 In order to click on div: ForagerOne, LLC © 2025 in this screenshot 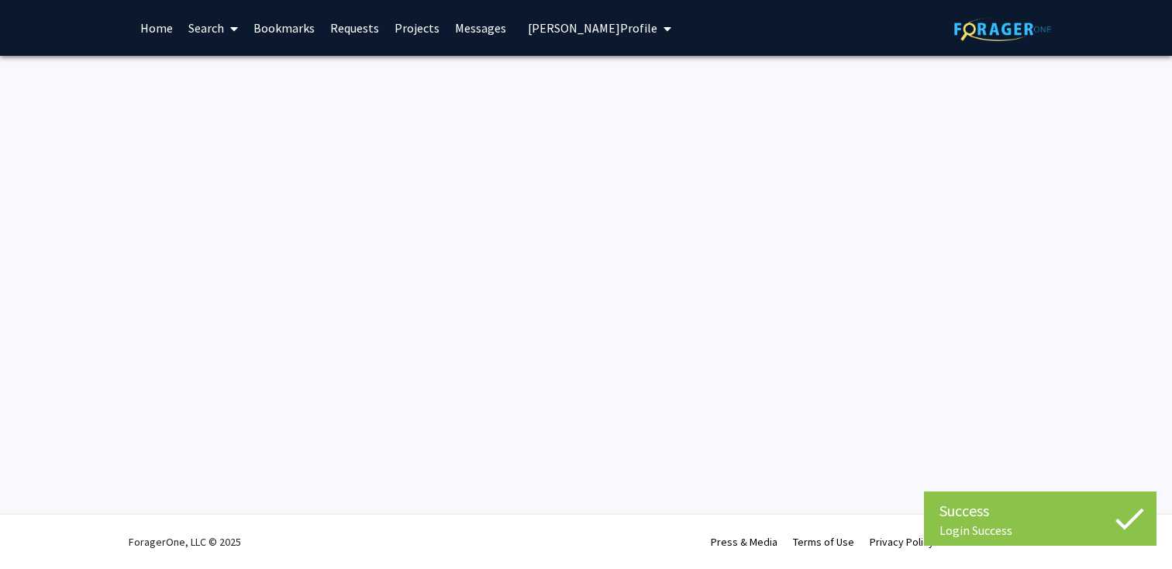, I will do `click(185, 542)`.